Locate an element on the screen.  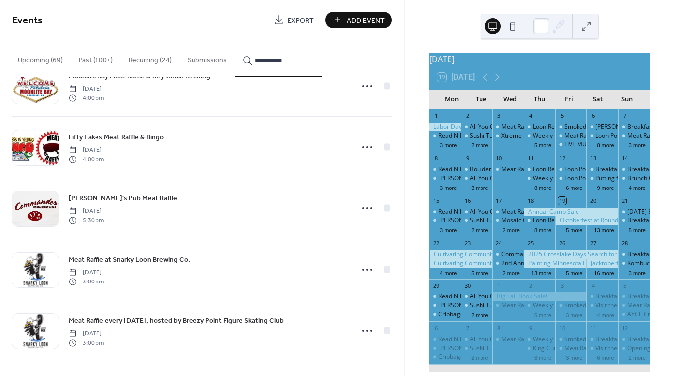
a: Fifty Lakes Meat Raffle & Bingo is located at coordinates (116, 137).